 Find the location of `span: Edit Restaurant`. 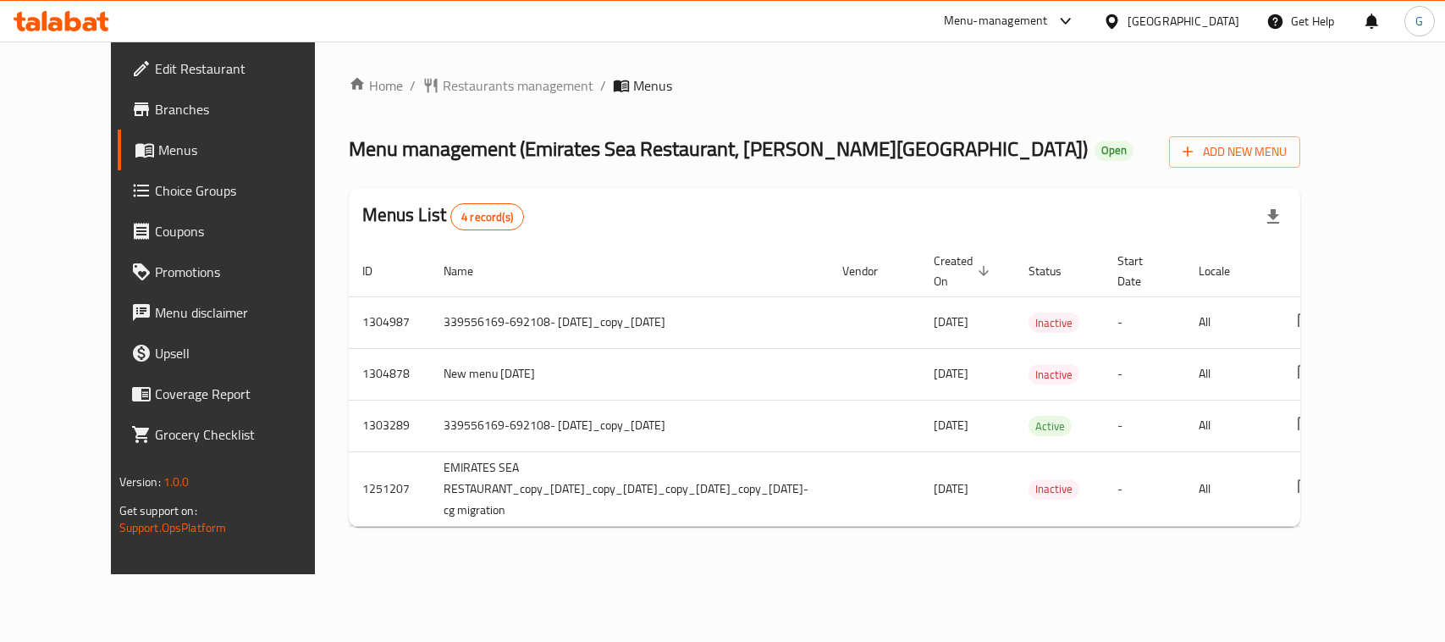

span: Edit Restaurant is located at coordinates (246, 69).